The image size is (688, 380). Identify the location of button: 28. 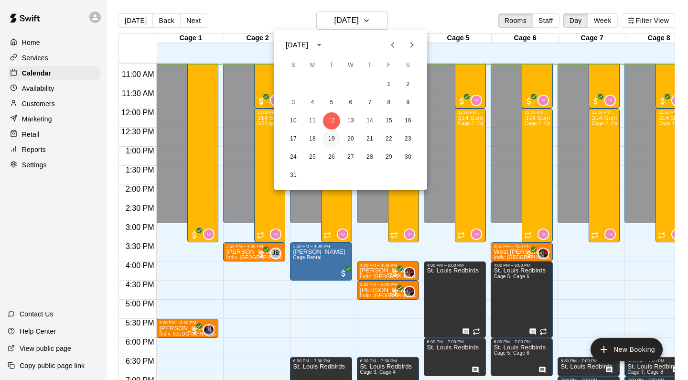
(370, 157).